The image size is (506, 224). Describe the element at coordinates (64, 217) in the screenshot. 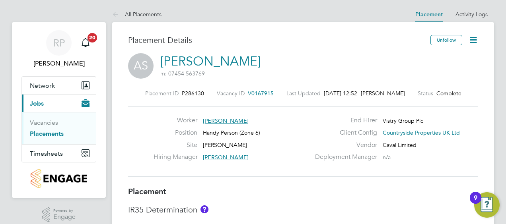

I see `span: Engage` at that location.